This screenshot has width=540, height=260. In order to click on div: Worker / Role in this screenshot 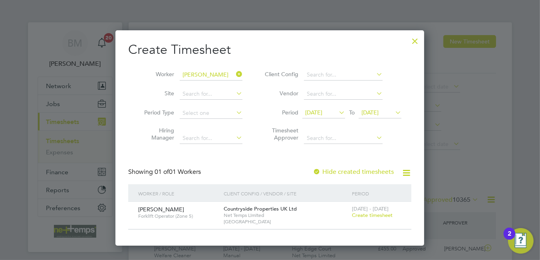, I will do `click(179, 194)`.